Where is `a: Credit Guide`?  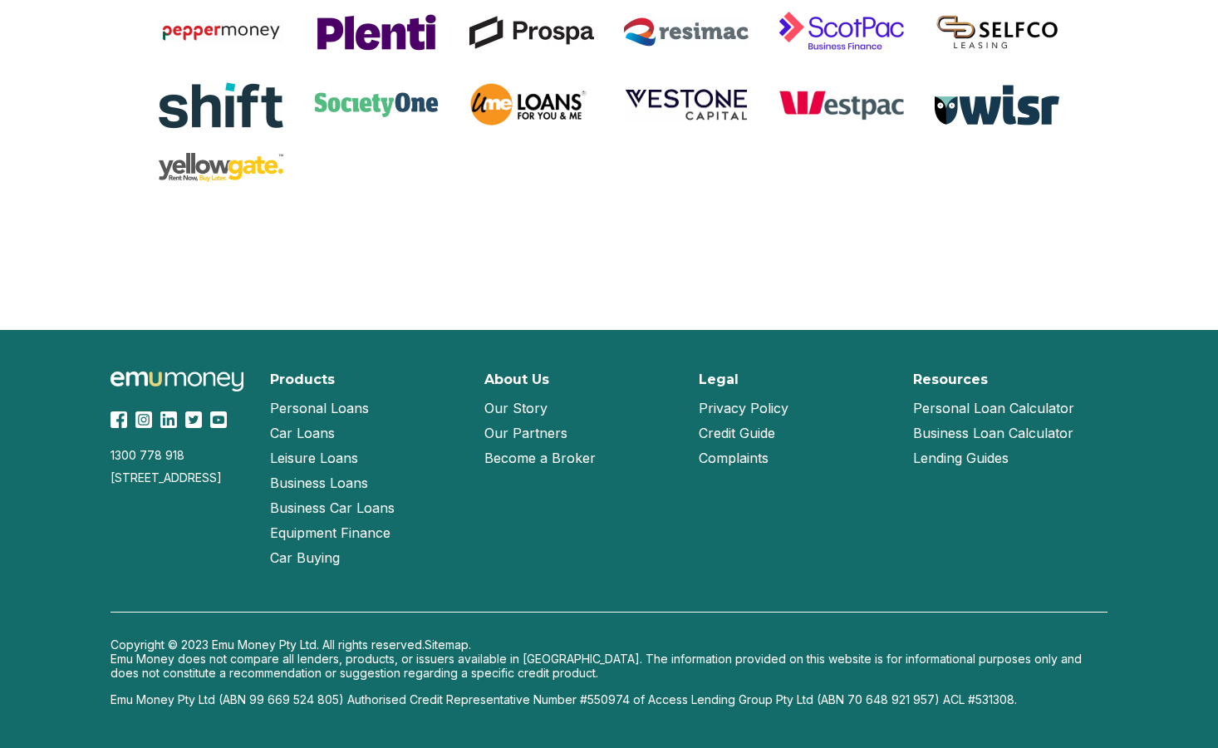 a: Credit Guide is located at coordinates (737, 433).